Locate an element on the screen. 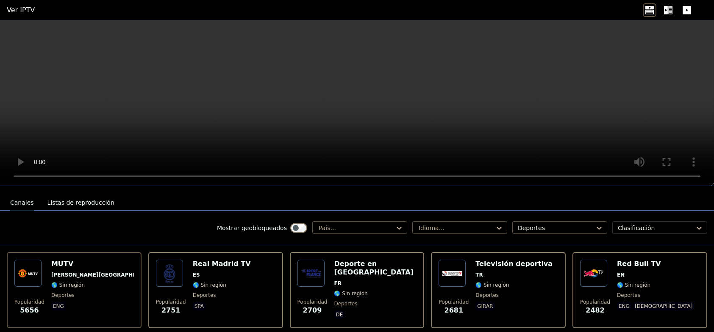 This screenshot has height=332, width=714. font: Mostrar geobloqueados is located at coordinates (252, 228).